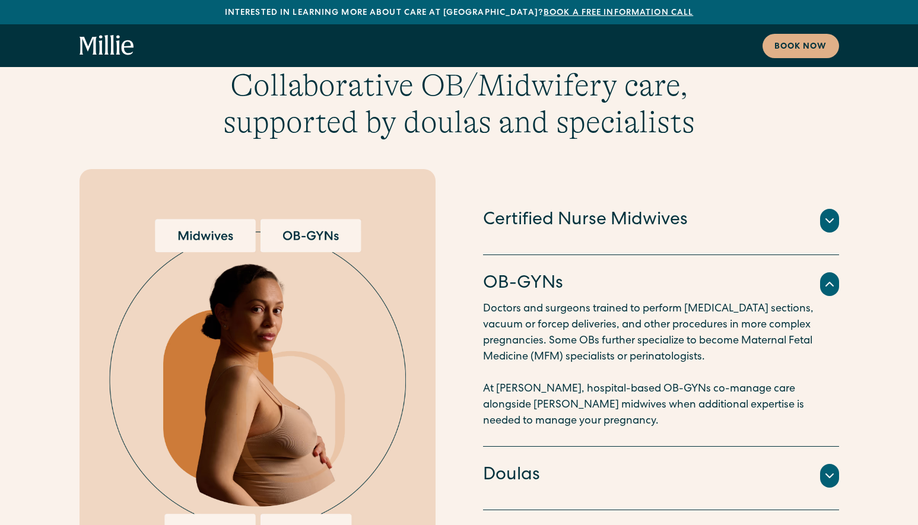  What do you see at coordinates (512, 476) in the screenshot?
I see `h4: Doulas` at bounding box center [512, 476].